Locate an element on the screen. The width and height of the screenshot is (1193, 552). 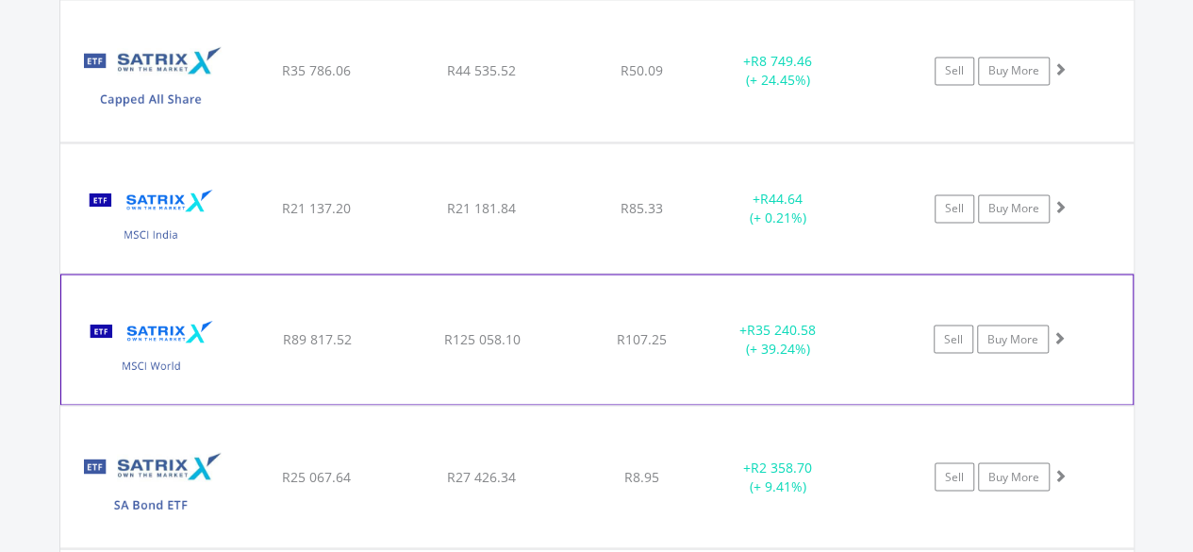
span: R89 817.52 is located at coordinates (316, 338).